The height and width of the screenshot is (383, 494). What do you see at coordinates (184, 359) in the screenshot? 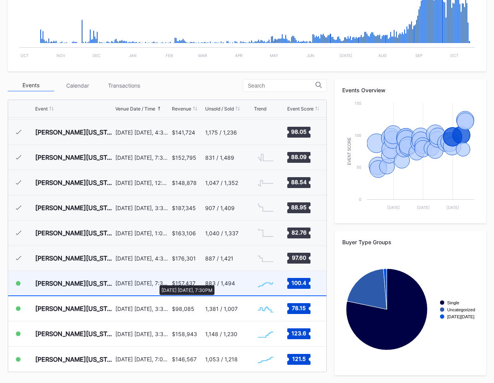
I see `div: $146,567` at bounding box center [184, 359].